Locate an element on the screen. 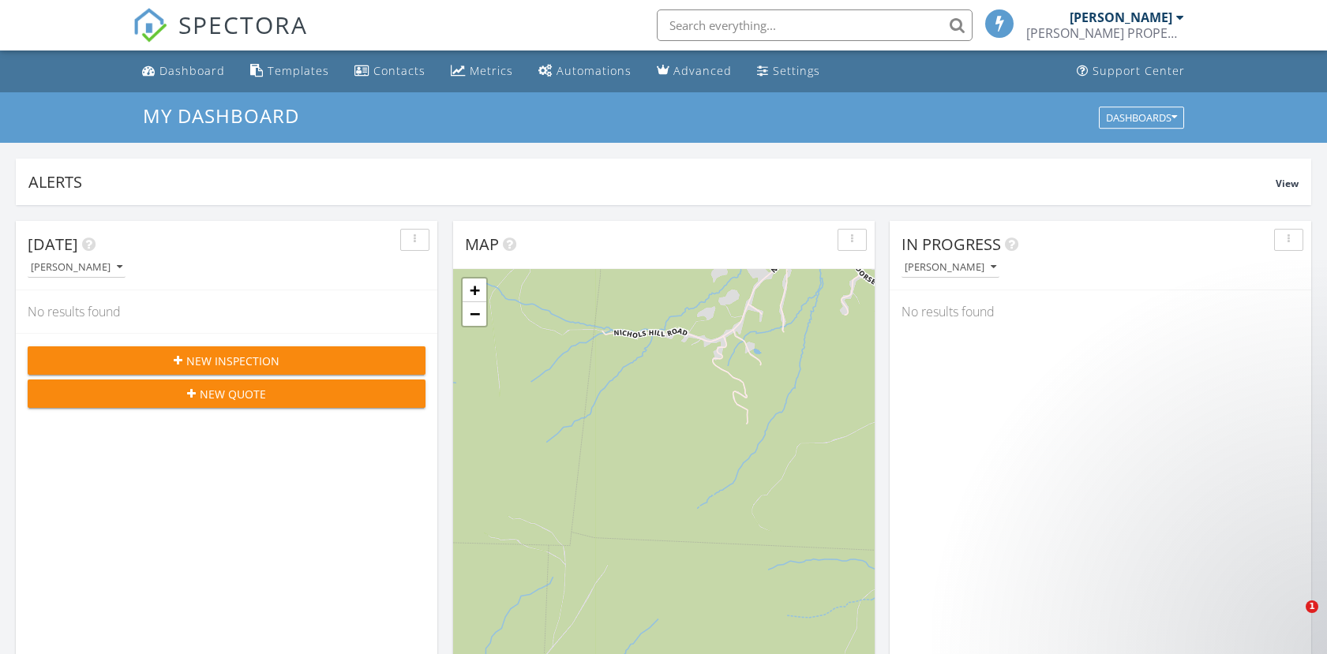 The width and height of the screenshot is (1327, 654). div: Metrics is located at coordinates (491, 70).